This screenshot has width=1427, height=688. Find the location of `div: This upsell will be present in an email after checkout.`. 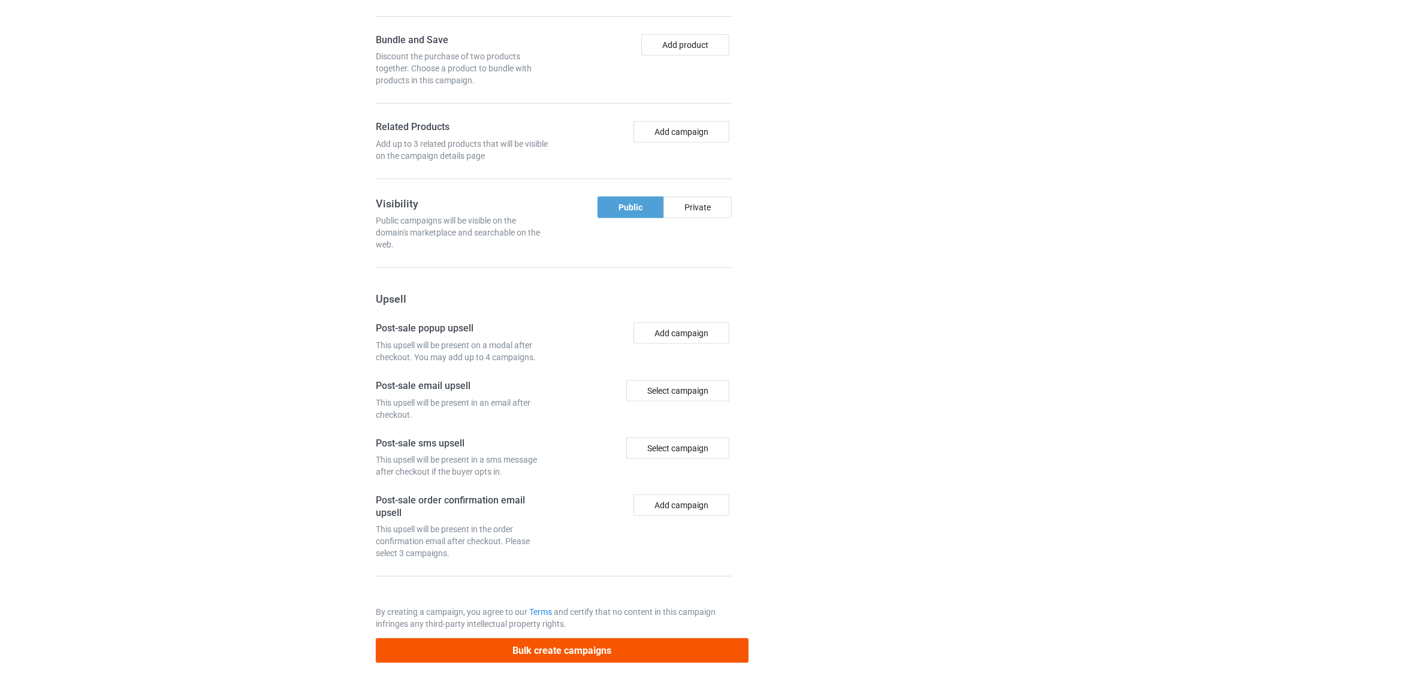

div: This upsell will be present in an email after checkout. is located at coordinates (463, 409).